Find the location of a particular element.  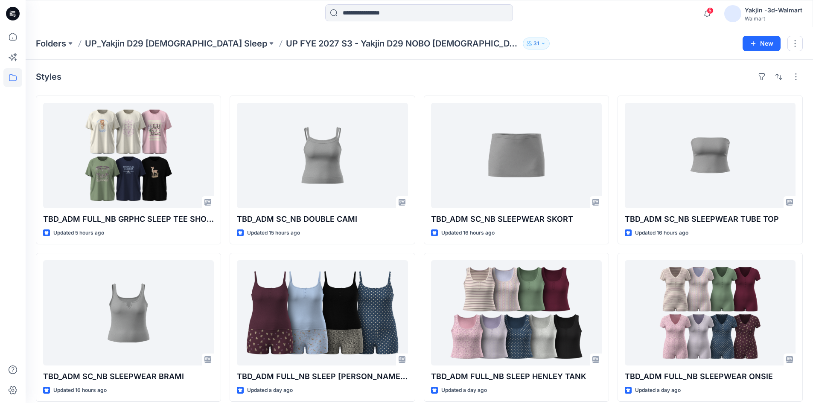

p: Updated 5 hours ago is located at coordinates (78, 233).